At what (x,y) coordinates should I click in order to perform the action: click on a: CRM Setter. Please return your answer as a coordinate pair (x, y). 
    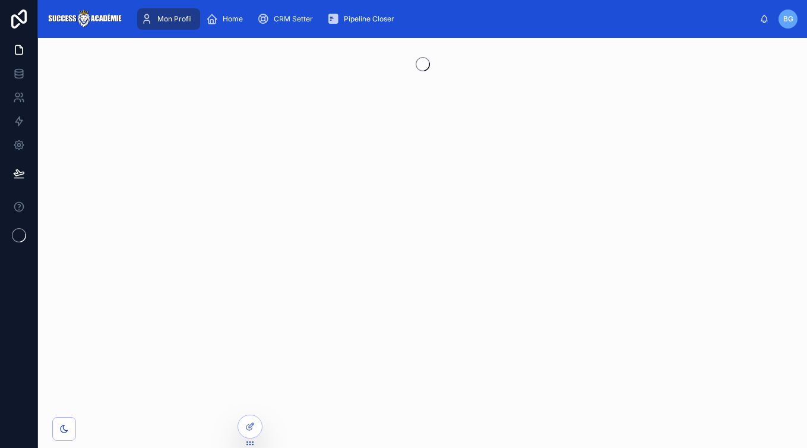
    Looking at the image, I should click on (287, 19).